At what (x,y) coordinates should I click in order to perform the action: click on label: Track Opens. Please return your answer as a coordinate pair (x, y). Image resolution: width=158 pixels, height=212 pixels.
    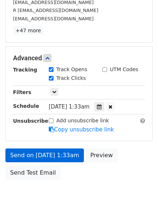
    Looking at the image, I should click on (72, 69).